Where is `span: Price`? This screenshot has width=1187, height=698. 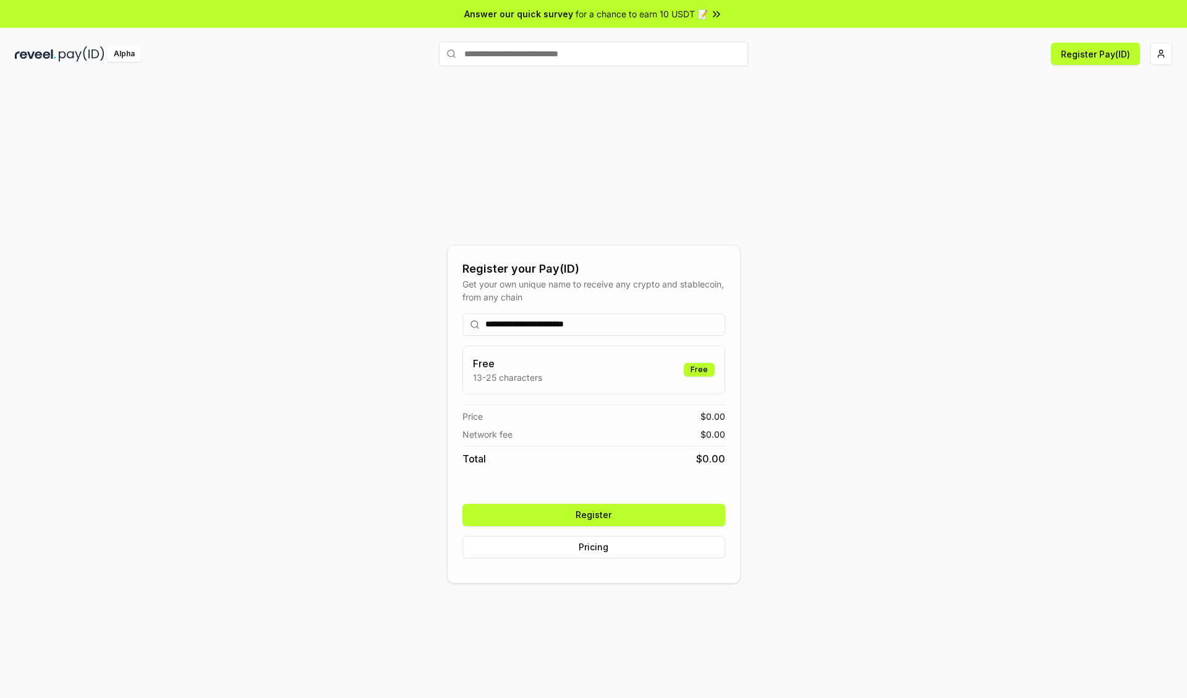
span: Price is located at coordinates (472, 416).